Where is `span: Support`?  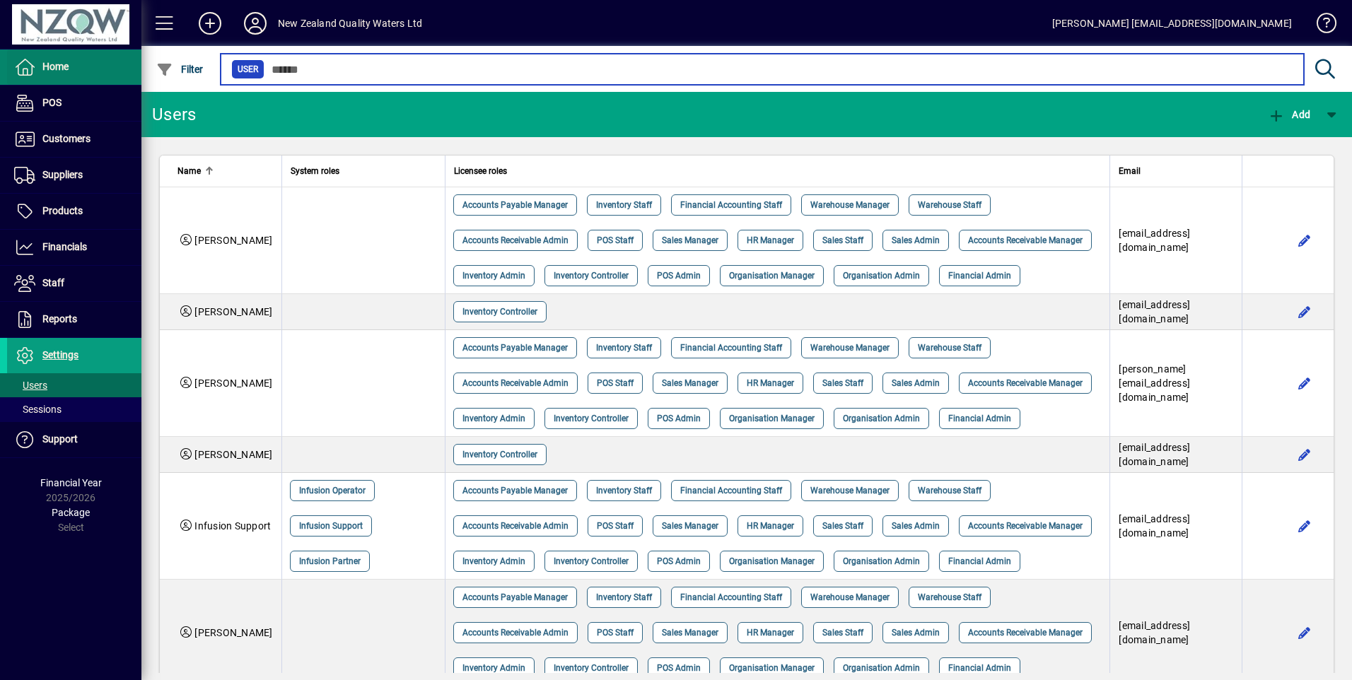
span: Support is located at coordinates (60, 439).